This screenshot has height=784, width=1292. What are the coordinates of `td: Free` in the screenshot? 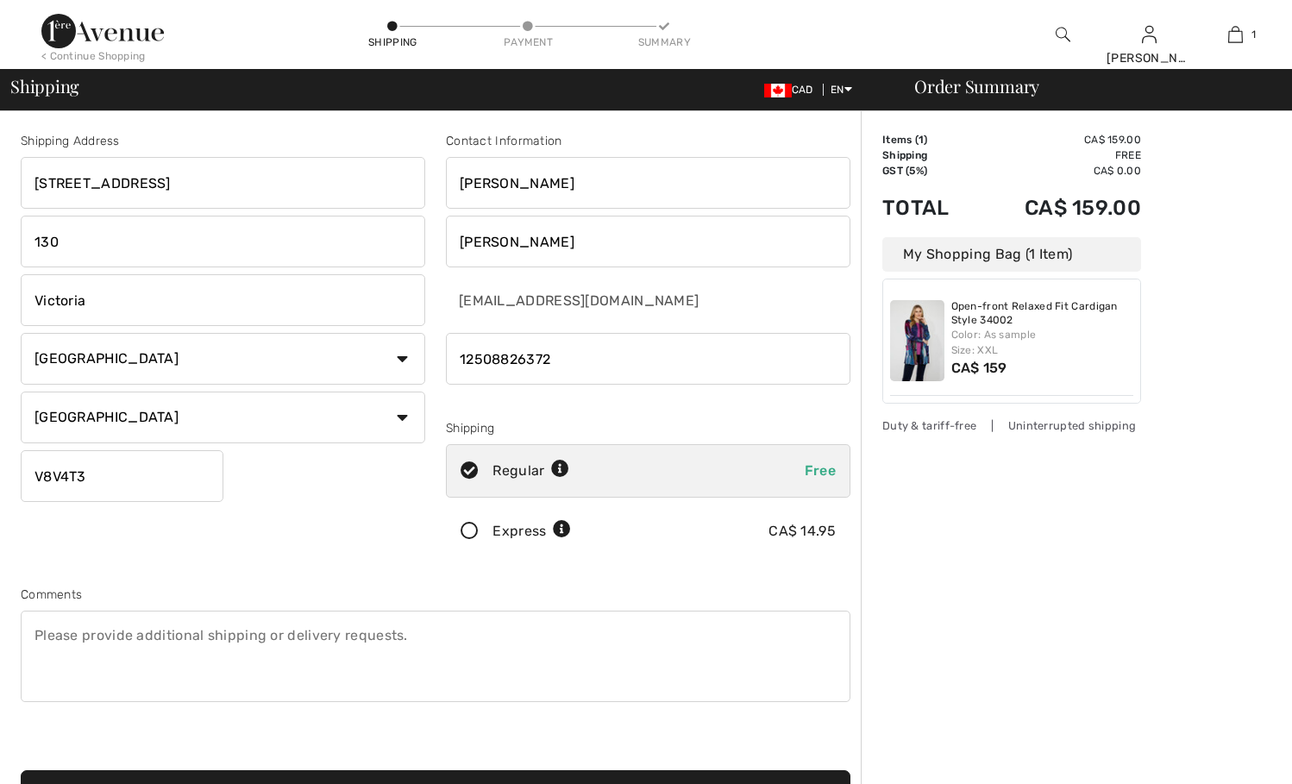 It's located at (1058, 155).